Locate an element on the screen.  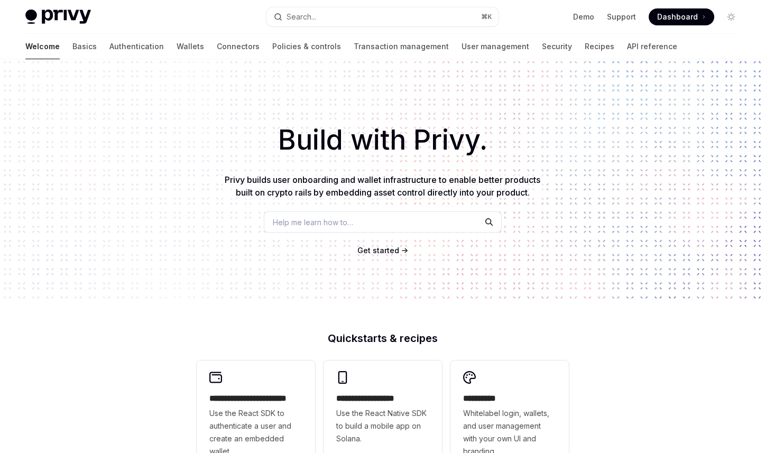
a: User management is located at coordinates (496, 47).